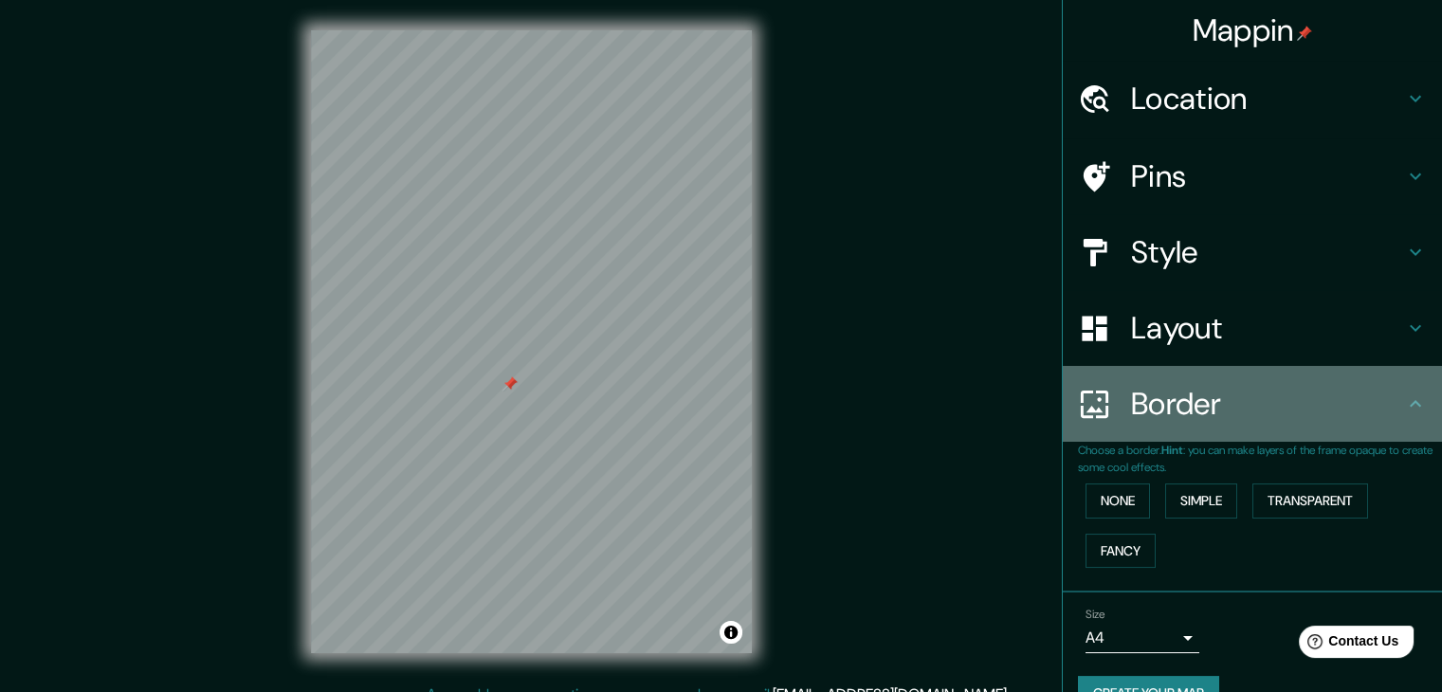  I want to click on div: Location, so click(1252, 99).